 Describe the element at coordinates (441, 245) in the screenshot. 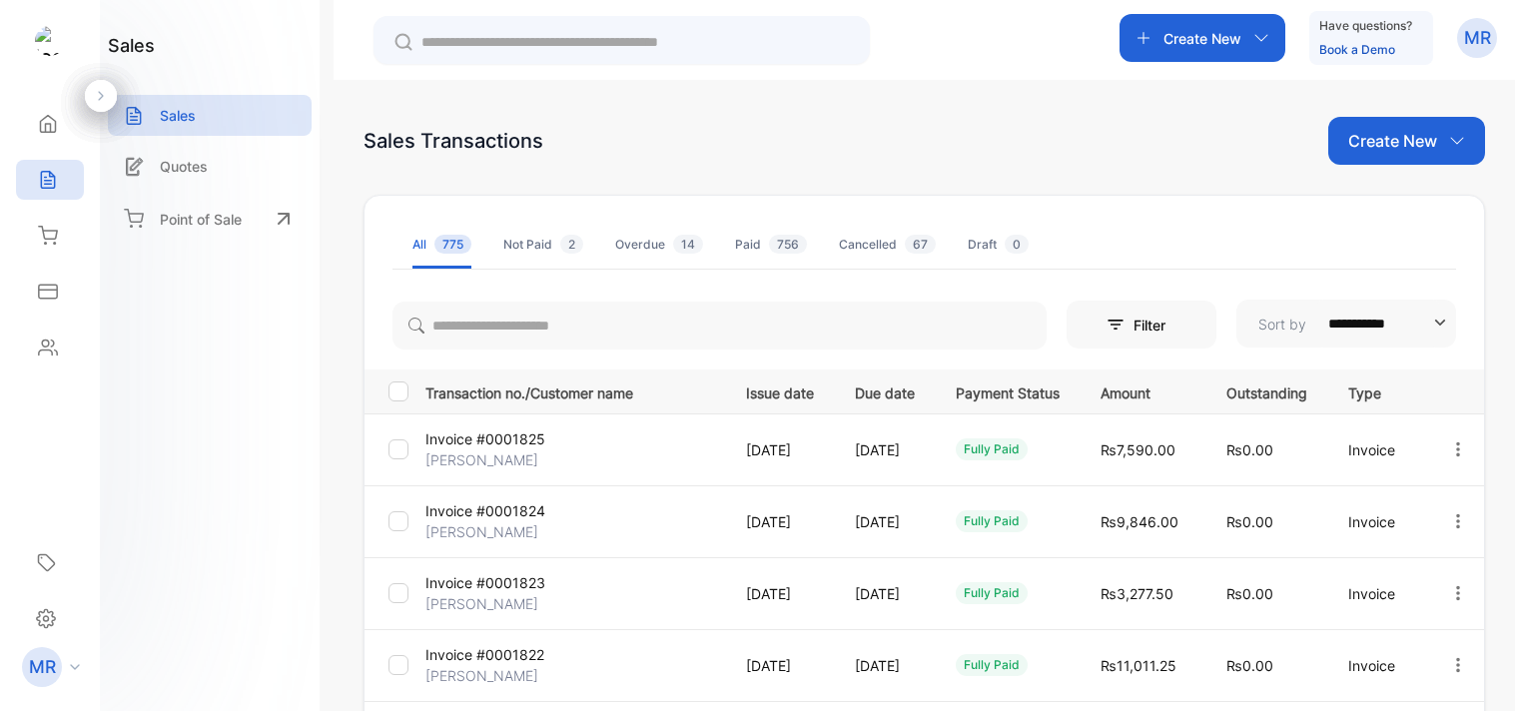

I see `div: All` at that location.